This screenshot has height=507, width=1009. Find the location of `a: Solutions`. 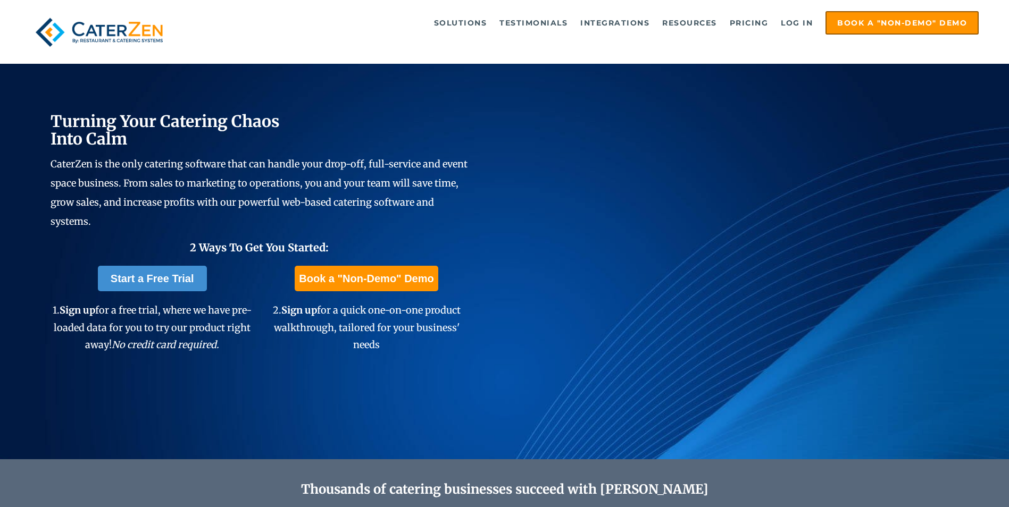

a: Solutions is located at coordinates (461, 23).